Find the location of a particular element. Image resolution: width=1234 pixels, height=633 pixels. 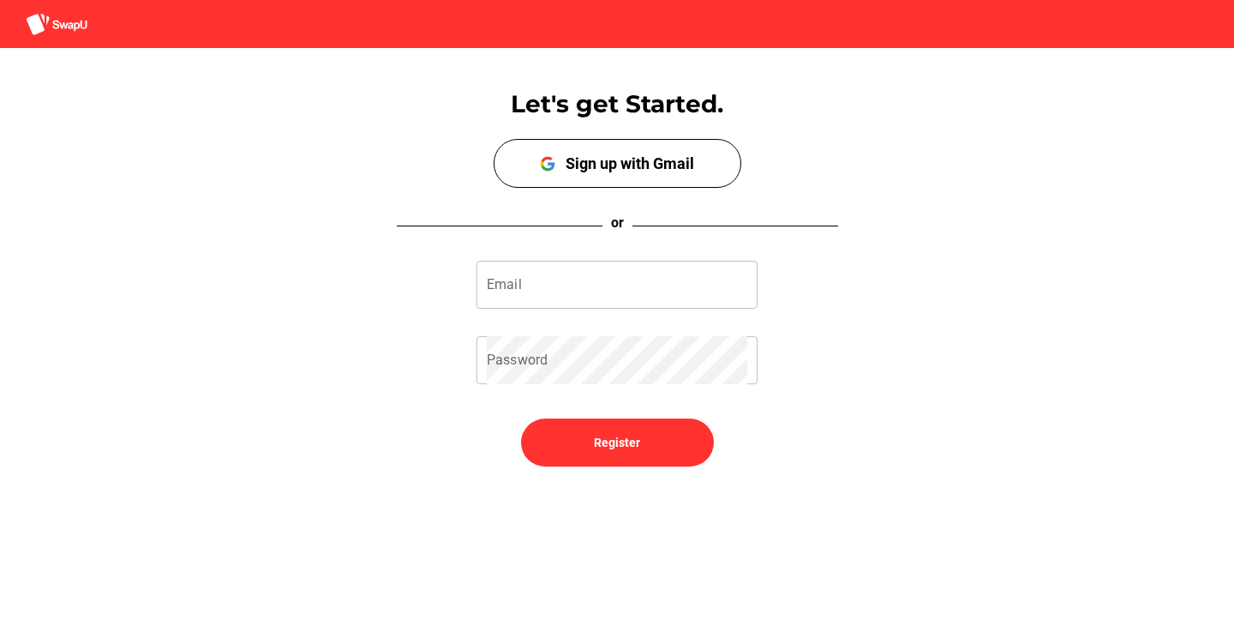

input: Password is located at coordinates (617, 360).